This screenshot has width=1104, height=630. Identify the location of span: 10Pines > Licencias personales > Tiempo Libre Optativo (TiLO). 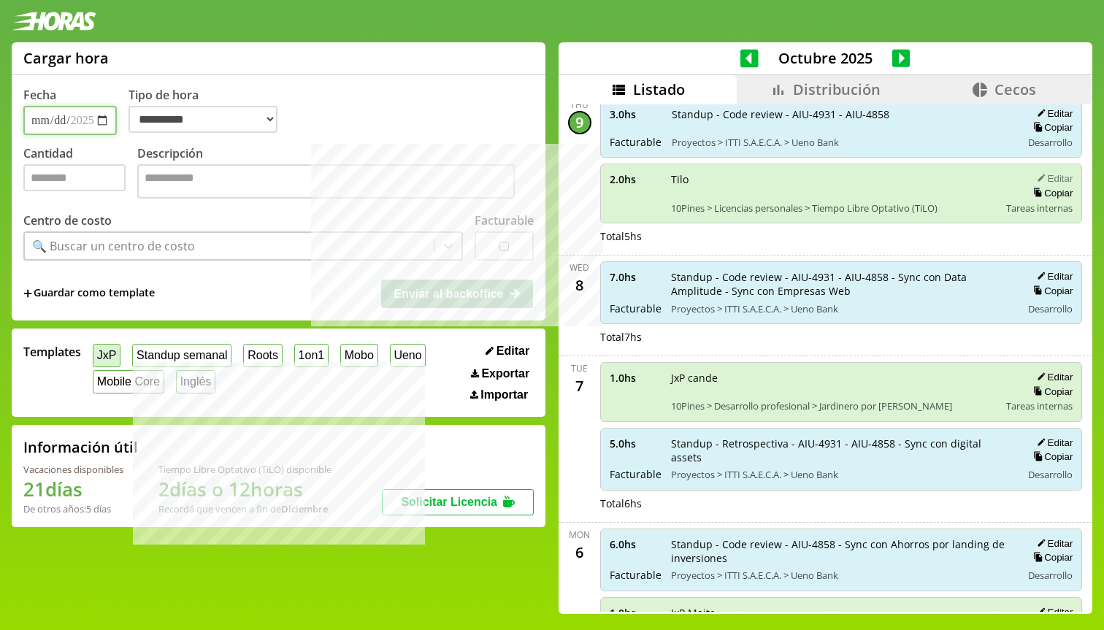
(834, 208).